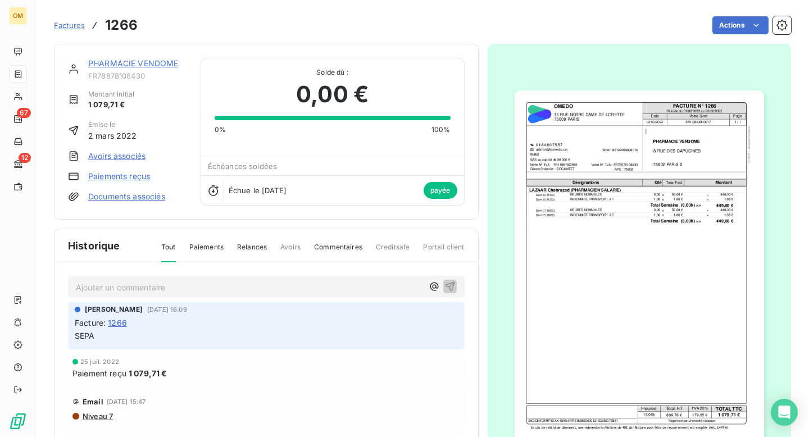 The image size is (809, 437). Describe the element at coordinates (97, 416) in the screenshot. I see `span: Niveau 7` at that location.